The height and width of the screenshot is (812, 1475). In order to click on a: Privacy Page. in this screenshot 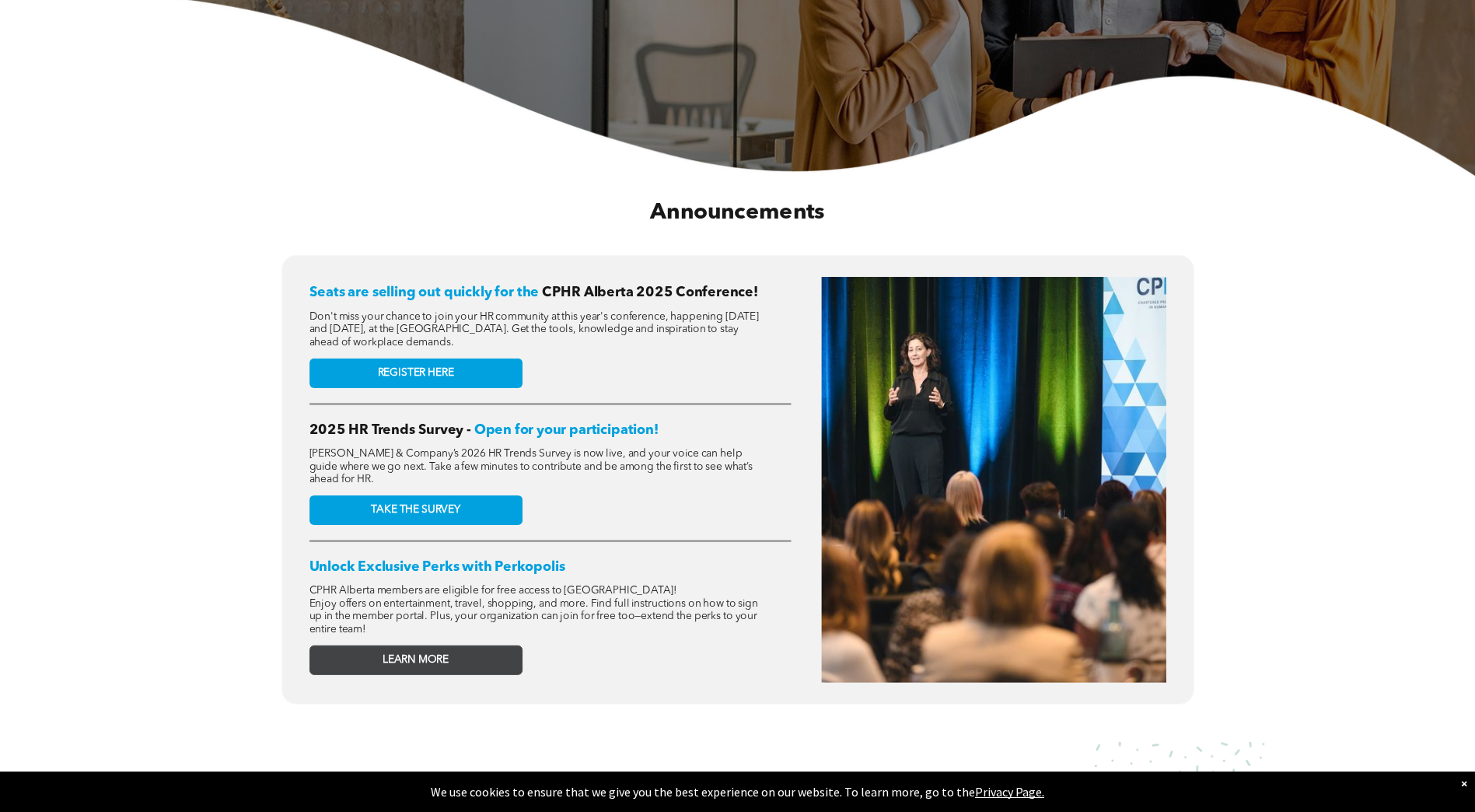, I will do `click(1010, 791)`.